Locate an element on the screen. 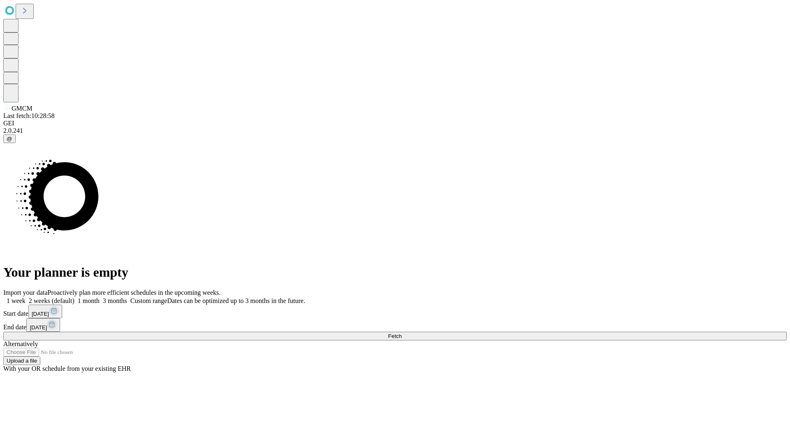  h1: Your planner is empty is located at coordinates (395, 272).